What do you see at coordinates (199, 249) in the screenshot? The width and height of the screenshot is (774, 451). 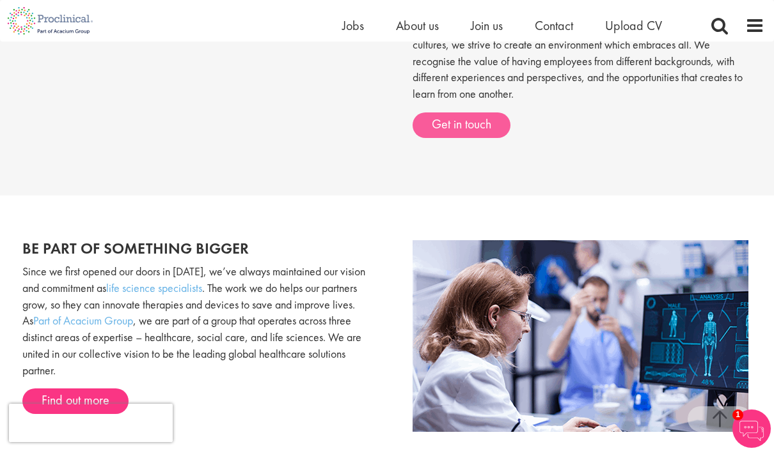 I see `h2: Be part of something bigger` at bounding box center [199, 249].